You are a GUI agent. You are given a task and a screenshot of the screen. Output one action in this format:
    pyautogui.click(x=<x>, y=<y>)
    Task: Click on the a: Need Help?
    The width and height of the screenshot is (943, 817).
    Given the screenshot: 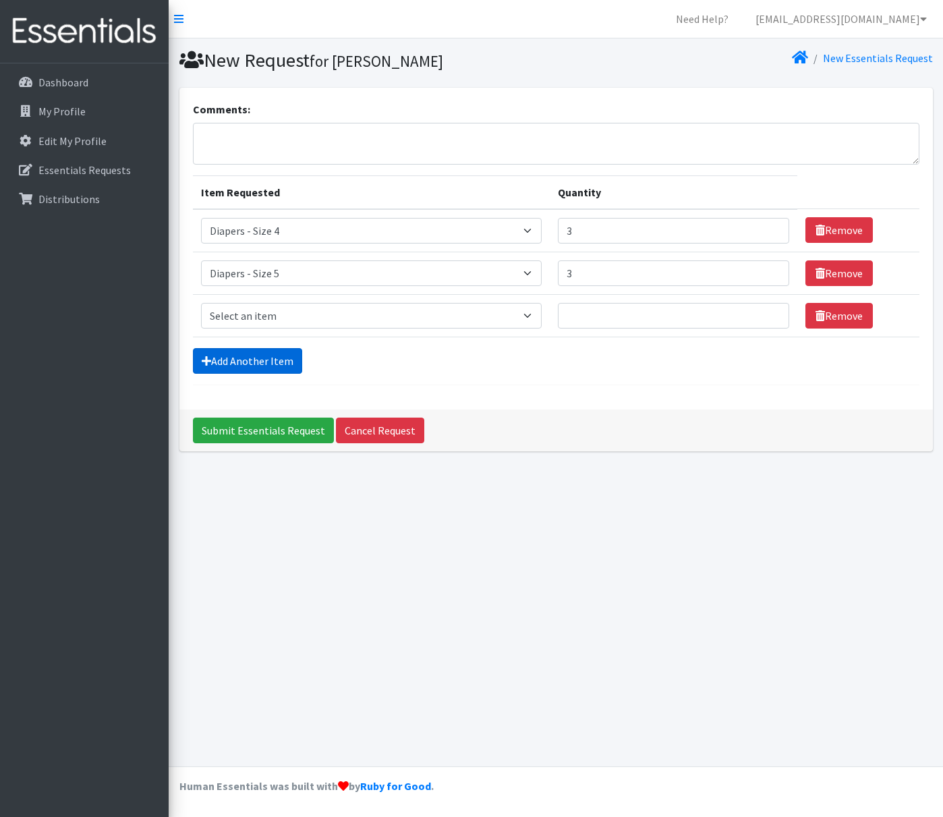 What is the action you would take?
    pyautogui.click(x=702, y=19)
    